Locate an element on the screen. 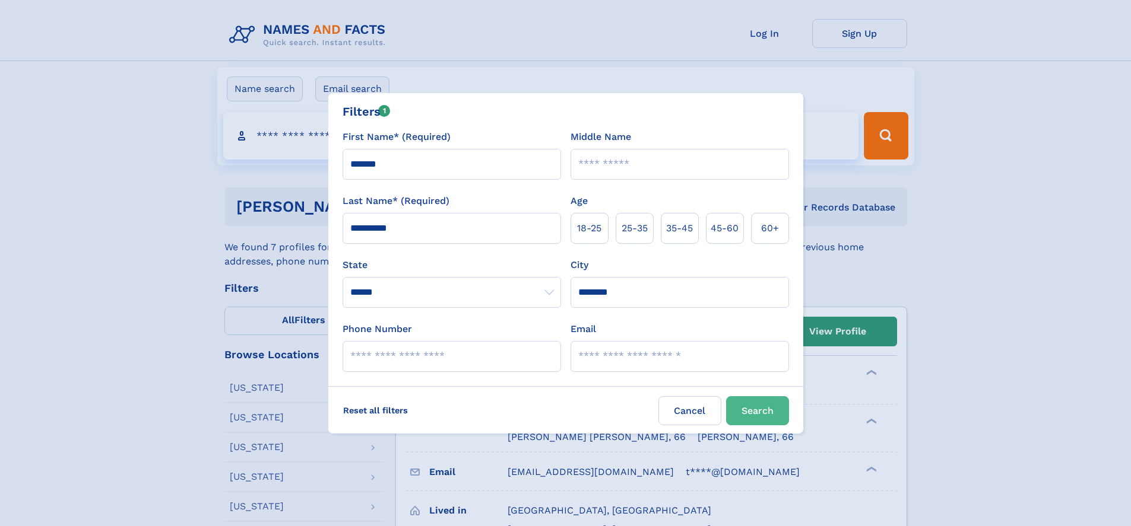 The image size is (1131, 526). button: Search is located at coordinates (757, 411).